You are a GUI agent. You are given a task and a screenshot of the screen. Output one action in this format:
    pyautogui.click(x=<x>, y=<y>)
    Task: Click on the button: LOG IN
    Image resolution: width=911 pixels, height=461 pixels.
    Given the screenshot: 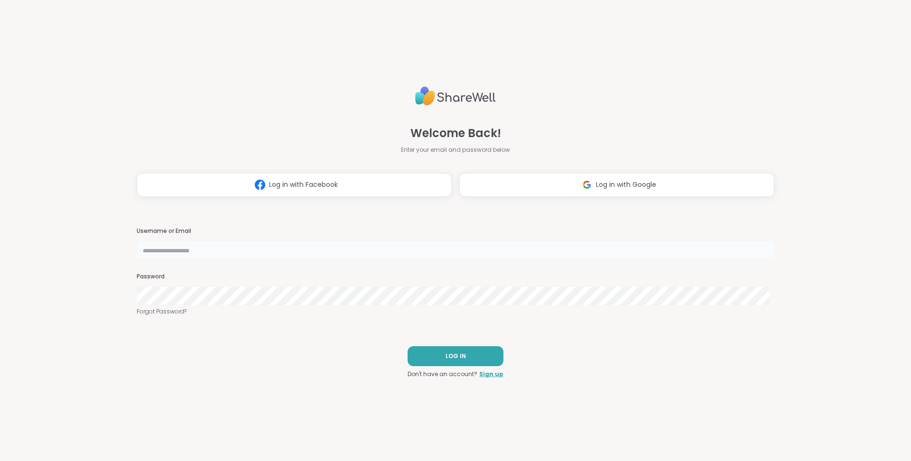 What is the action you would take?
    pyautogui.click(x=456, y=356)
    